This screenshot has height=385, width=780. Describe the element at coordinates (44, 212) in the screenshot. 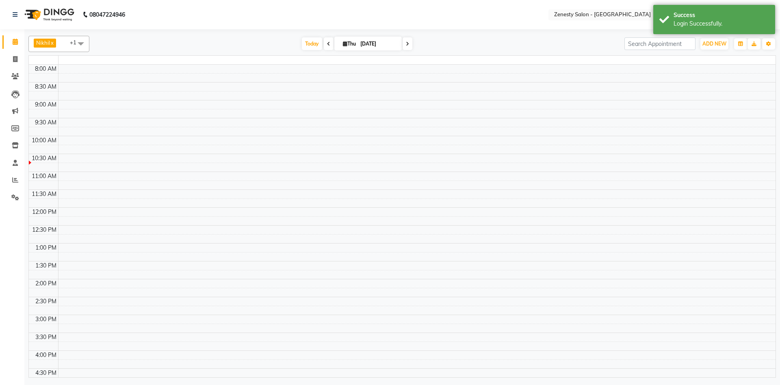

I see `div: 12:00 PM` at that location.